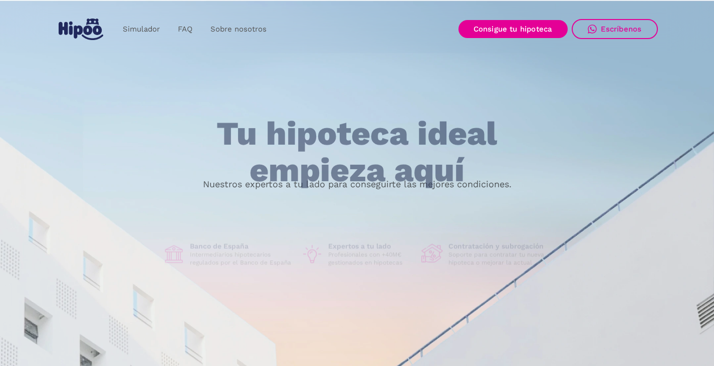 This screenshot has height=366, width=714. What do you see at coordinates (185, 29) in the screenshot?
I see `a: FAQ` at bounding box center [185, 29].